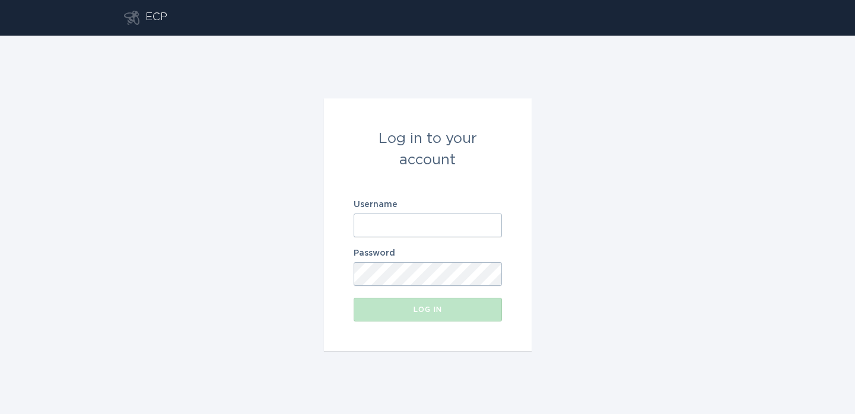  Describe the element at coordinates (428, 310) in the screenshot. I see `button: Log in` at that location.